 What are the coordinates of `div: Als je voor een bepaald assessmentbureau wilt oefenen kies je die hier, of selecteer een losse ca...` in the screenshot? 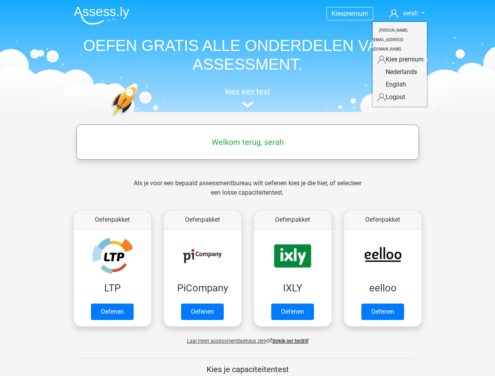 It's located at (247, 193).